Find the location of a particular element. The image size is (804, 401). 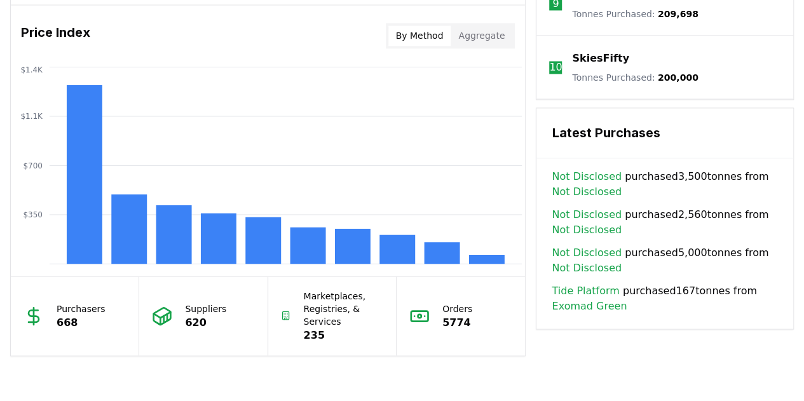

span: 209,698 is located at coordinates (678, 14).